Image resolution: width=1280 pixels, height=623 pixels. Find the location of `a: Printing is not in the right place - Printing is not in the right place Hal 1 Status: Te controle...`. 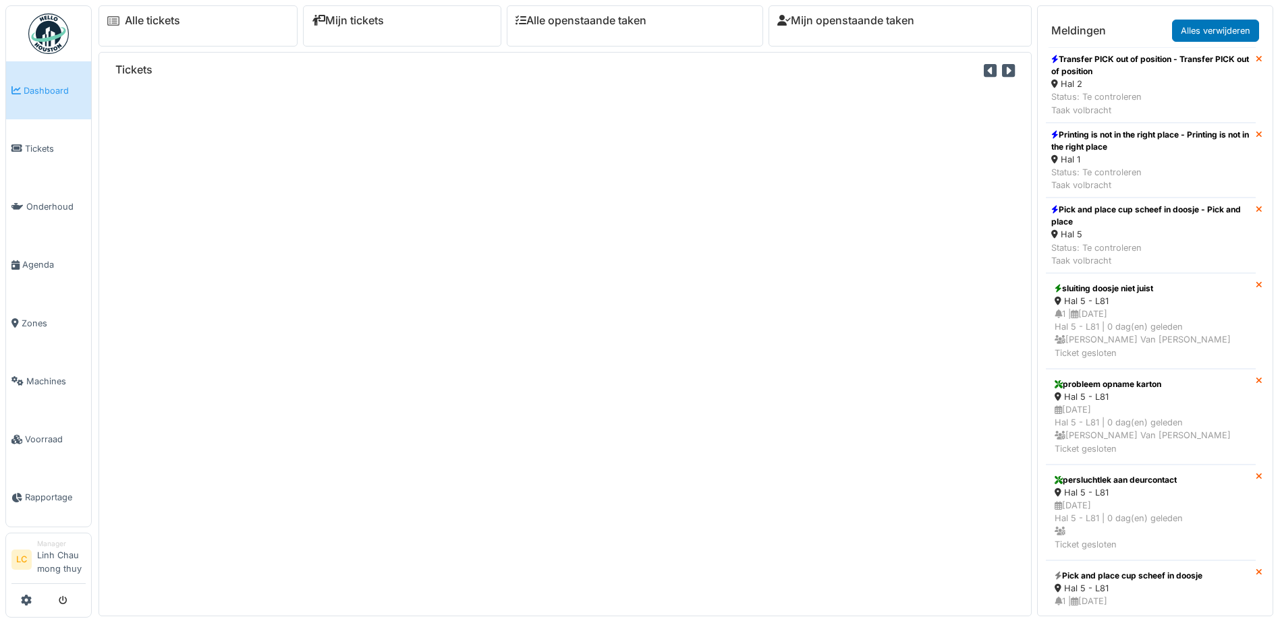

a: Printing is not in the right place - Printing is not in the right place Hal 1 Status: Te controle... is located at coordinates (1150, 161).